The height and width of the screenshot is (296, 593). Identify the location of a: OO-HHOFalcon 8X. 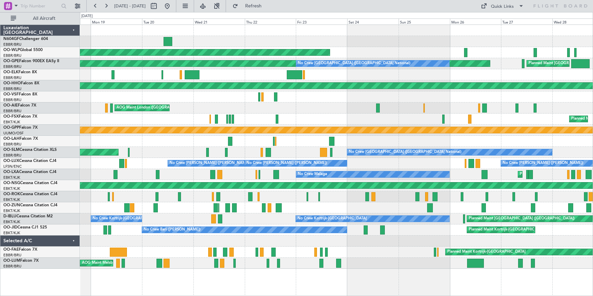
(21, 83).